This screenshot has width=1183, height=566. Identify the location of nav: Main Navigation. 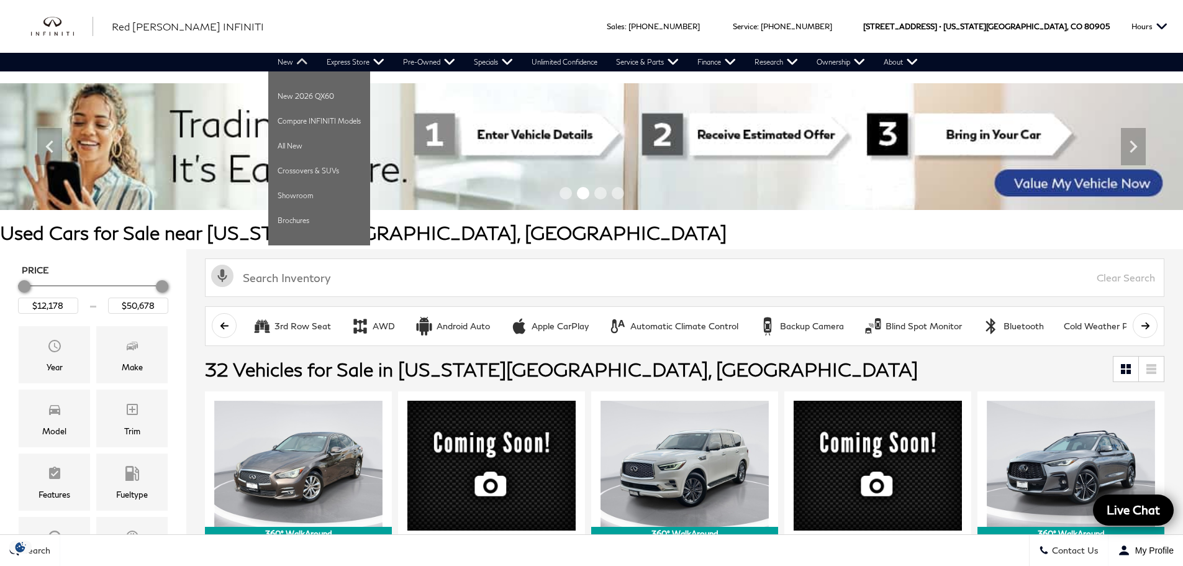
(598, 62).